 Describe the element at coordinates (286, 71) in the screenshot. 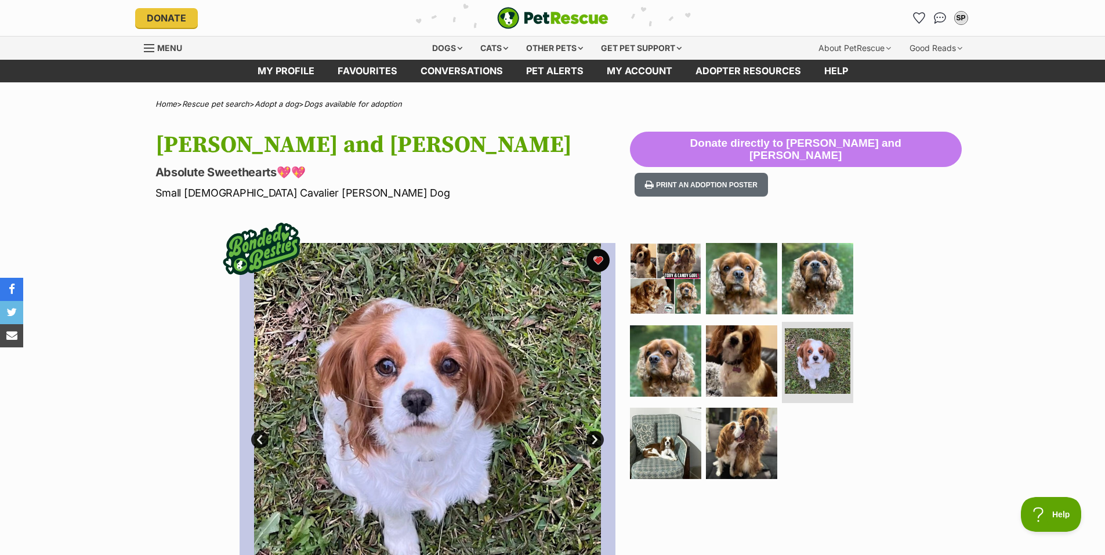

I see `a: My profile` at that location.